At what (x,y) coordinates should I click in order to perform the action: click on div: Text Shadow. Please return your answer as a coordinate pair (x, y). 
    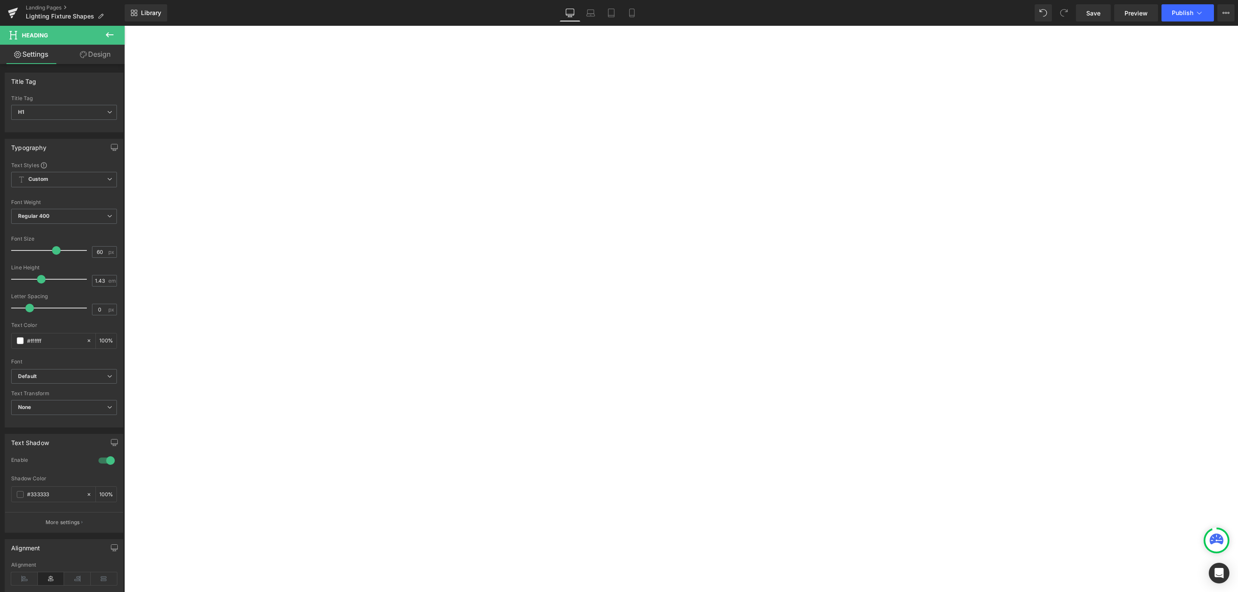
    Looking at the image, I should click on (30, 441).